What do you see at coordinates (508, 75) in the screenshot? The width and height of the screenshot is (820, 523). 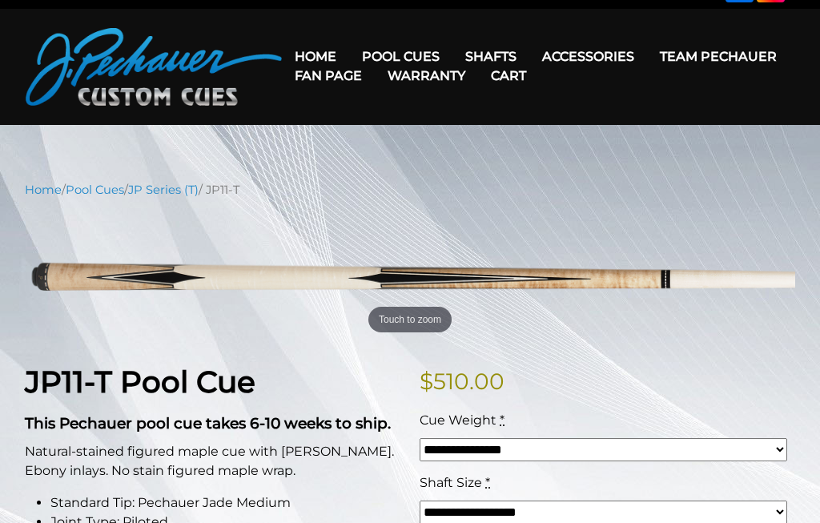 I see `a: Cart` at bounding box center [508, 75].